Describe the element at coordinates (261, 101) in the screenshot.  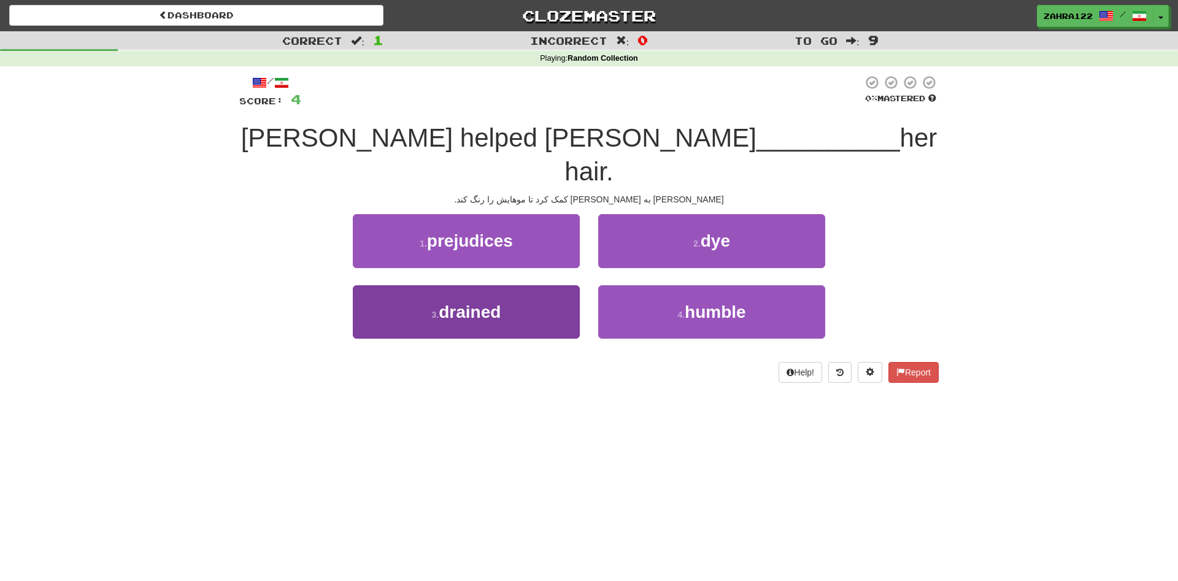
I see `span: Score:` at that location.